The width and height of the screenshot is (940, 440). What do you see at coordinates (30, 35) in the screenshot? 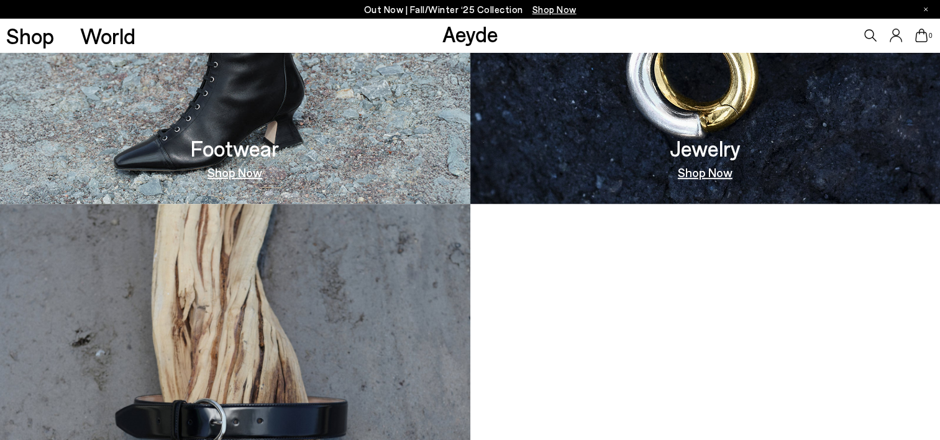
I see `a: Shop` at bounding box center [30, 35].